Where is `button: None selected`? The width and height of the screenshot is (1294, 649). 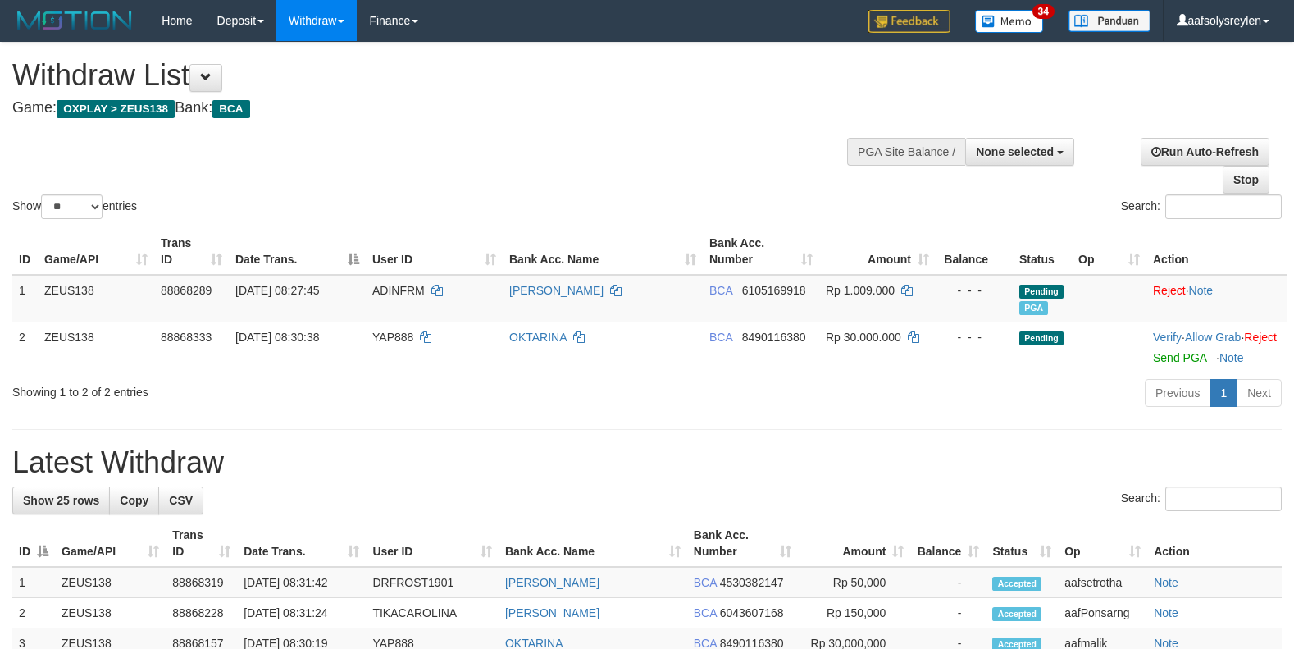
button: None selected is located at coordinates (1020, 152).